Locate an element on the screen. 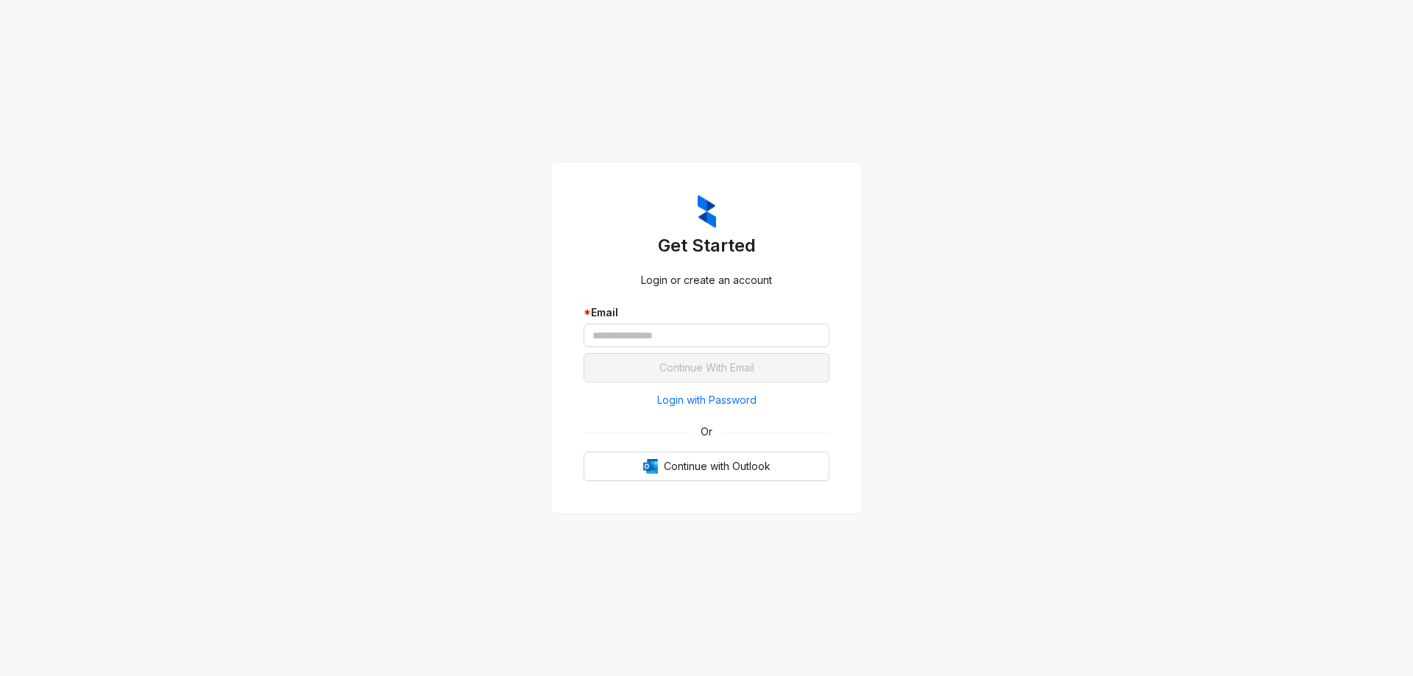 This screenshot has width=1413, height=676. span: Continue with Outlook is located at coordinates (717, 467).